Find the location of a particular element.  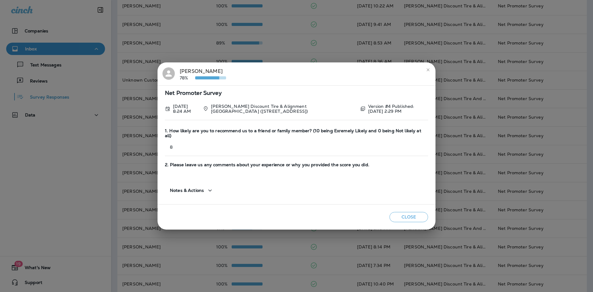

span: 1. How likely are you to recommend us to a friend or family member? (10 being Exremely Likely and... is located at coordinates (297, 133).